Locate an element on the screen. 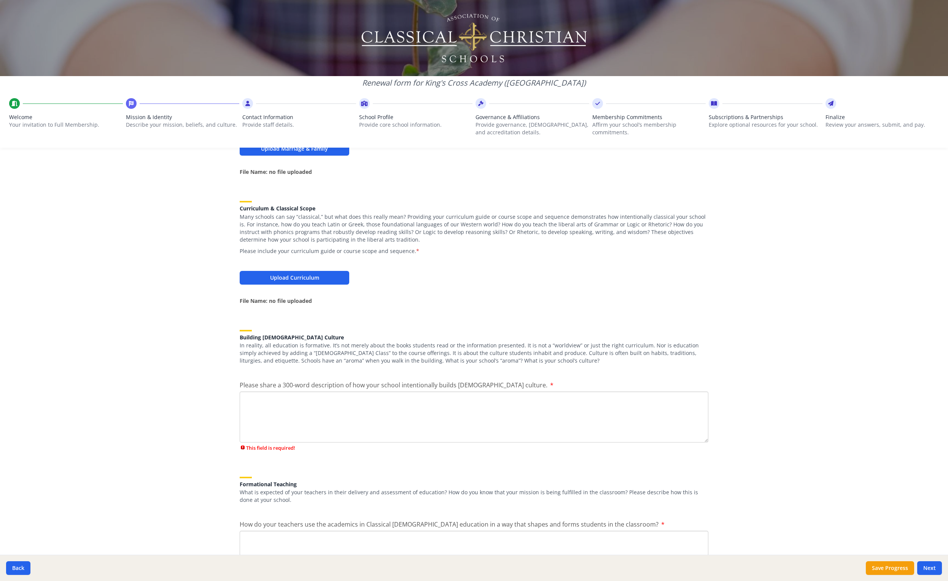 This screenshot has width=948, height=581. span: Subscriptions & Partnerships is located at coordinates (765, 117).